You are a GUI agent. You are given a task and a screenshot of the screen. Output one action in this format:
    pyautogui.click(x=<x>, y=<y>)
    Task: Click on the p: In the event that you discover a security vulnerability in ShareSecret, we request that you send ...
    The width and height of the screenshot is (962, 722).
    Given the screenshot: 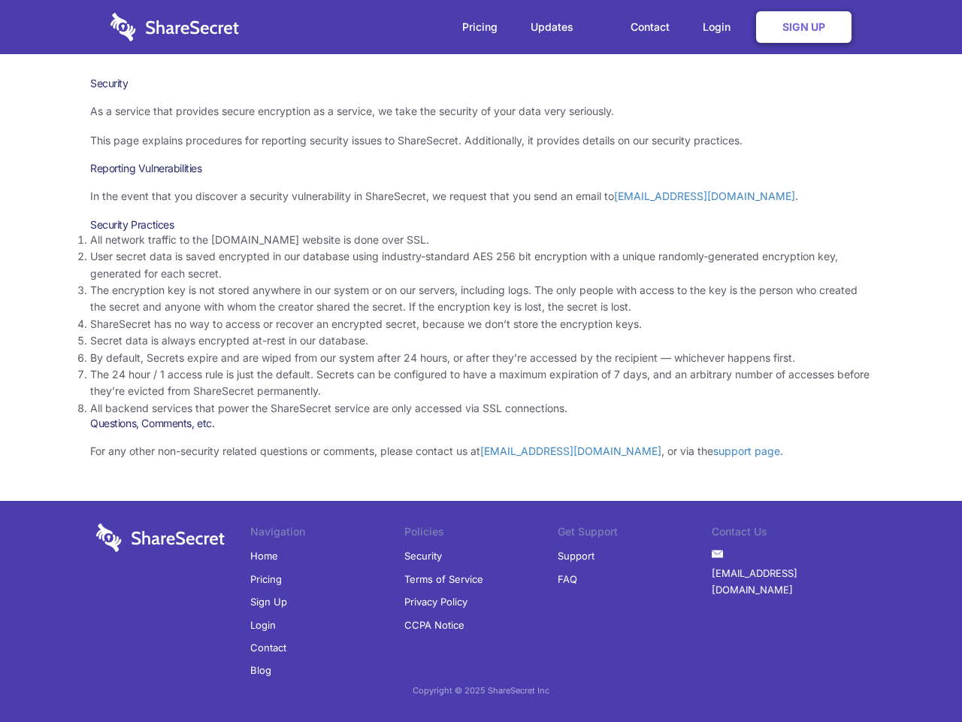 What is the action you would take?
    pyautogui.click(x=481, y=196)
    